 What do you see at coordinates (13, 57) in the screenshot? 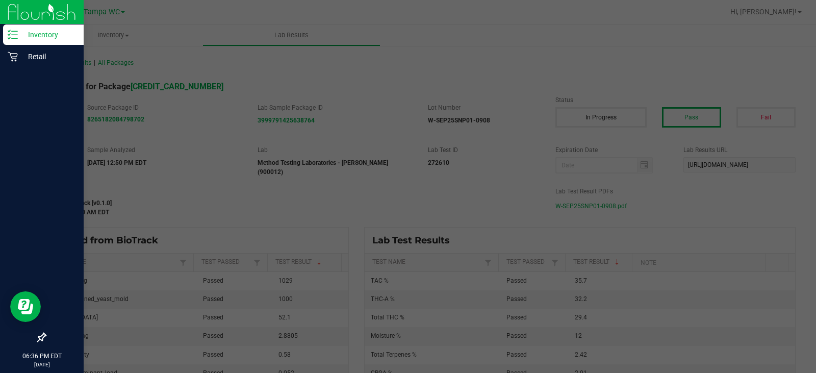
I see `inline-svg: Retail` at bounding box center [13, 57].